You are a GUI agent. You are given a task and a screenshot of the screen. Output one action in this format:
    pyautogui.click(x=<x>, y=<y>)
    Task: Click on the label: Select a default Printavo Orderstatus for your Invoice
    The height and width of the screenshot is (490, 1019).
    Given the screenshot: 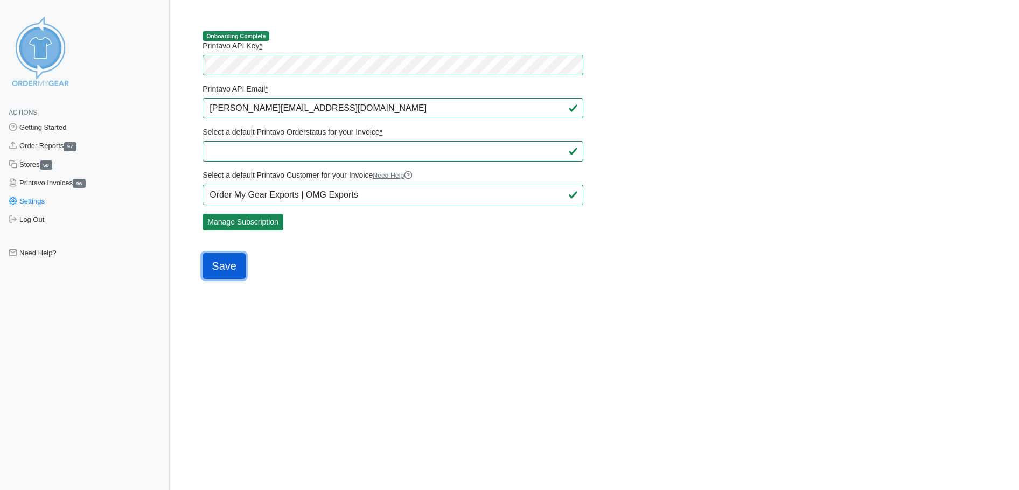 What is the action you would take?
    pyautogui.click(x=393, y=132)
    